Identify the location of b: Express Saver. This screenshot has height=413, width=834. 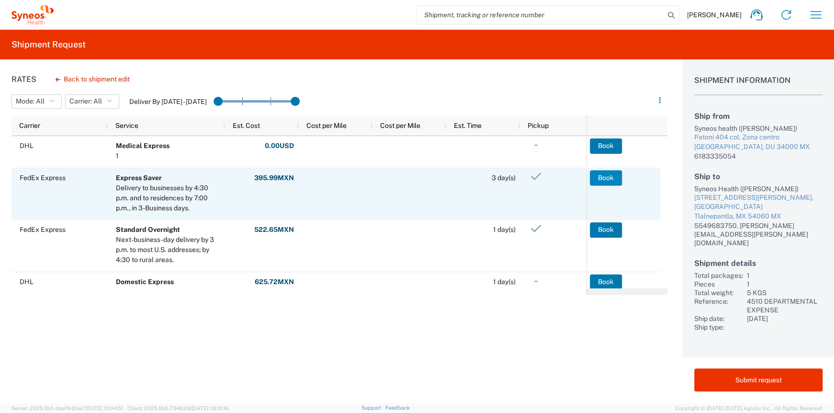
(139, 178).